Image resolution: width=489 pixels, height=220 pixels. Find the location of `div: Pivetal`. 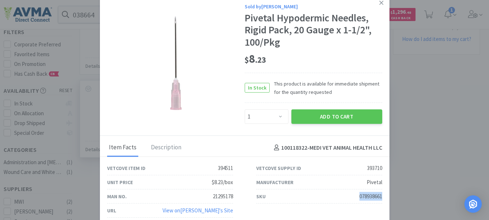

div: Pivetal is located at coordinates (374, 182).